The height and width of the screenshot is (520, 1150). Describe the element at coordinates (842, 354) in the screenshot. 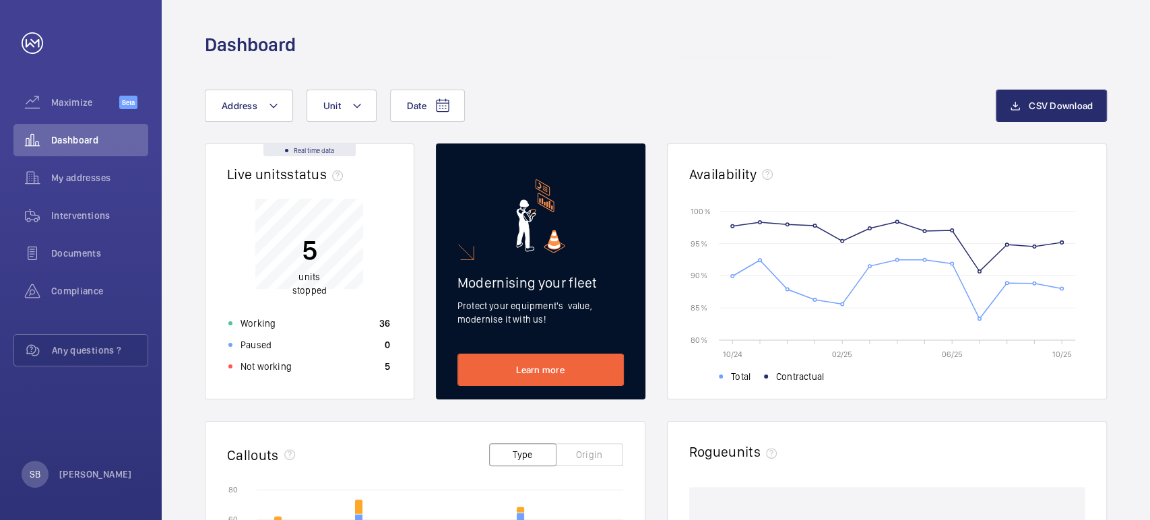

I see `text: 02/25` at that location.